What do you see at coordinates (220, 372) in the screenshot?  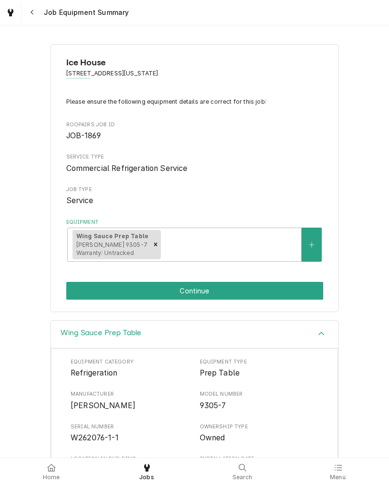 I see `span: Prep Table` at bounding box center [220, 372].